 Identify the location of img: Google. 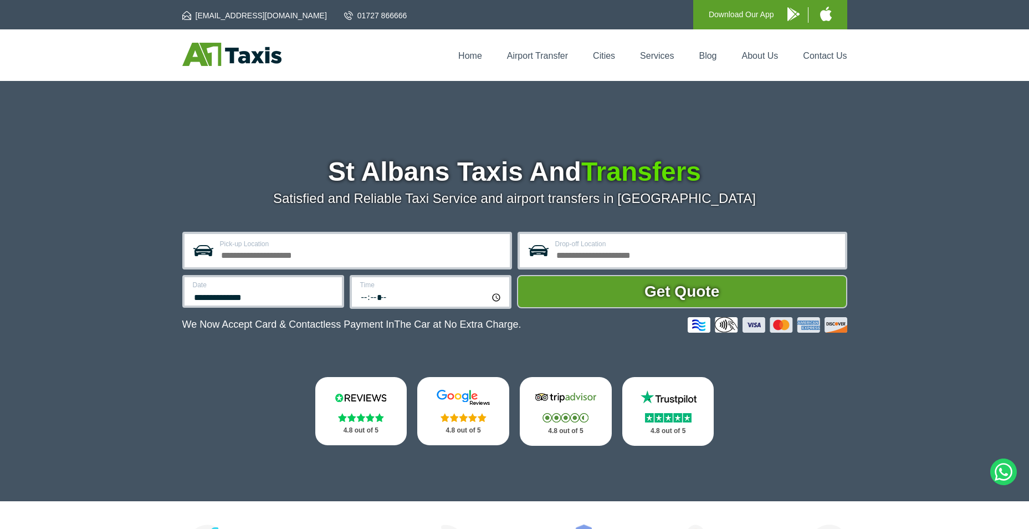
(463, 397).